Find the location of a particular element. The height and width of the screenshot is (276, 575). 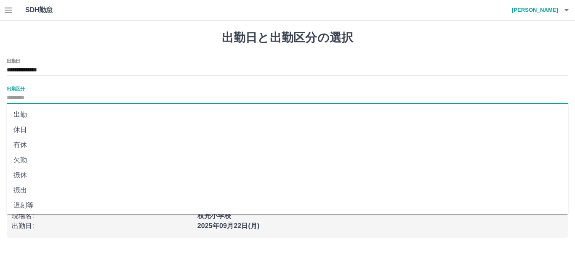

li: 振出 is located at coordinates (287, 191).